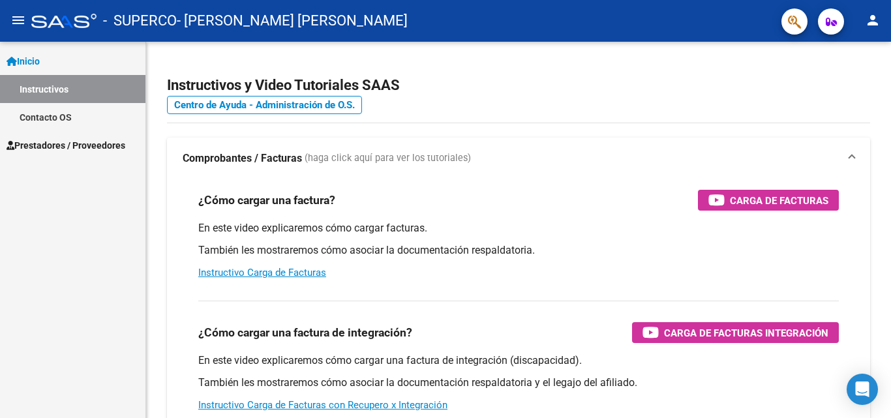 The width and height of the screenshot is (891, 418). What do you see at coordinates (305, 333) in the screenshot?
I see `h3: ¿Cómo cargar una factura de integración?` at bounding box center [305, 333].